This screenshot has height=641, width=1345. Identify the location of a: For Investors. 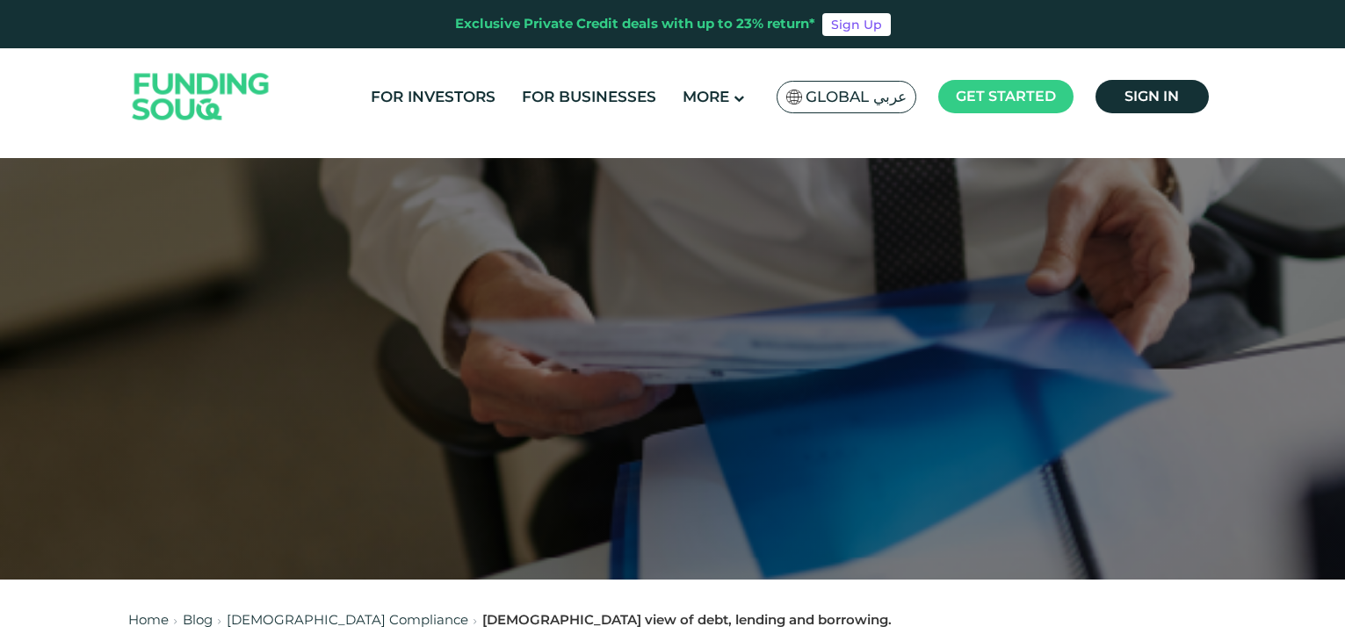
(433, 97).